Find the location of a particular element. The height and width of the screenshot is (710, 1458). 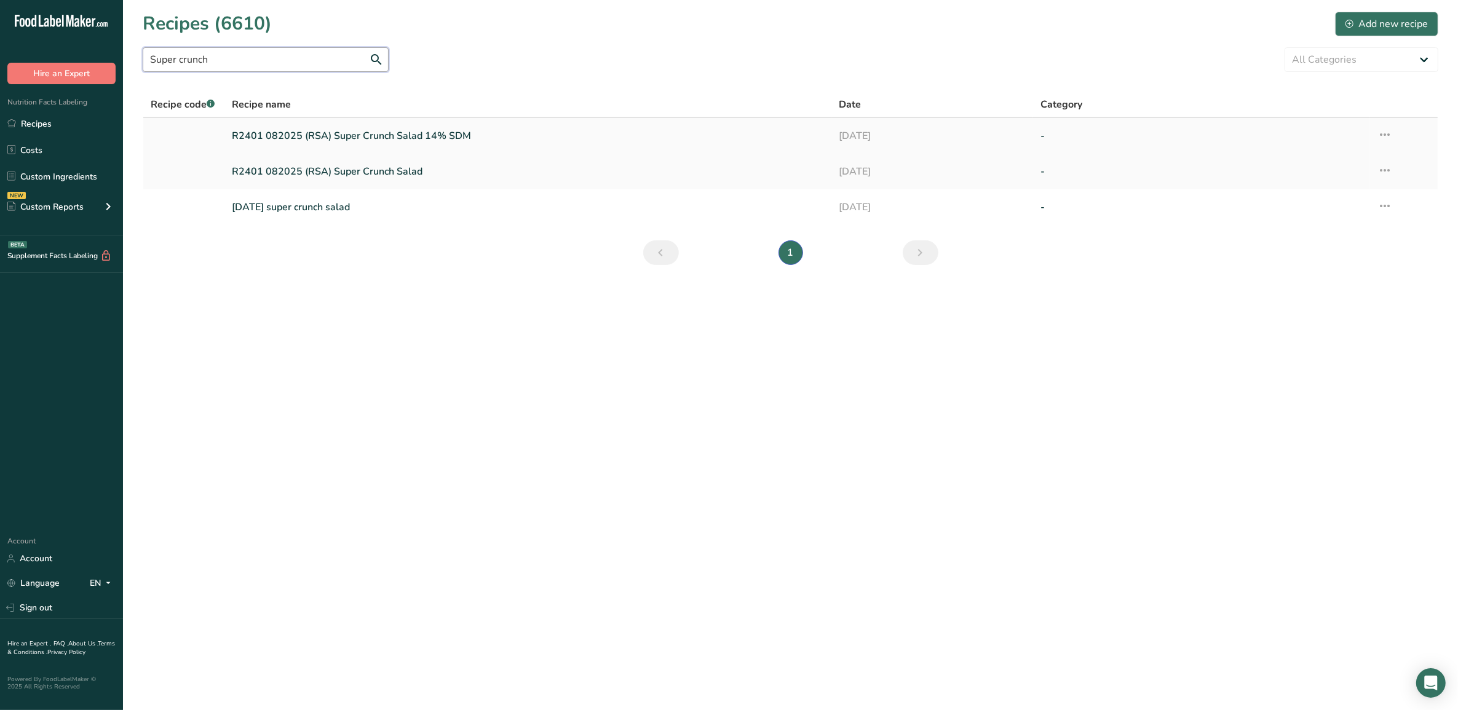

a: FAQ . is located at coordinates (61, 644).